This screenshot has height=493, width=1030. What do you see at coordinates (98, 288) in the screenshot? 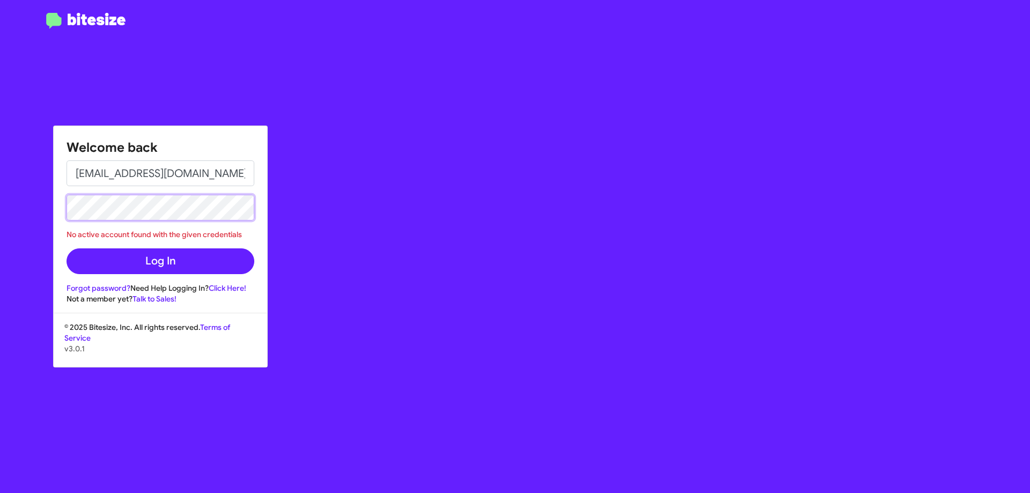
I see `a: Forgot password?` at bounding box center [98, 288].